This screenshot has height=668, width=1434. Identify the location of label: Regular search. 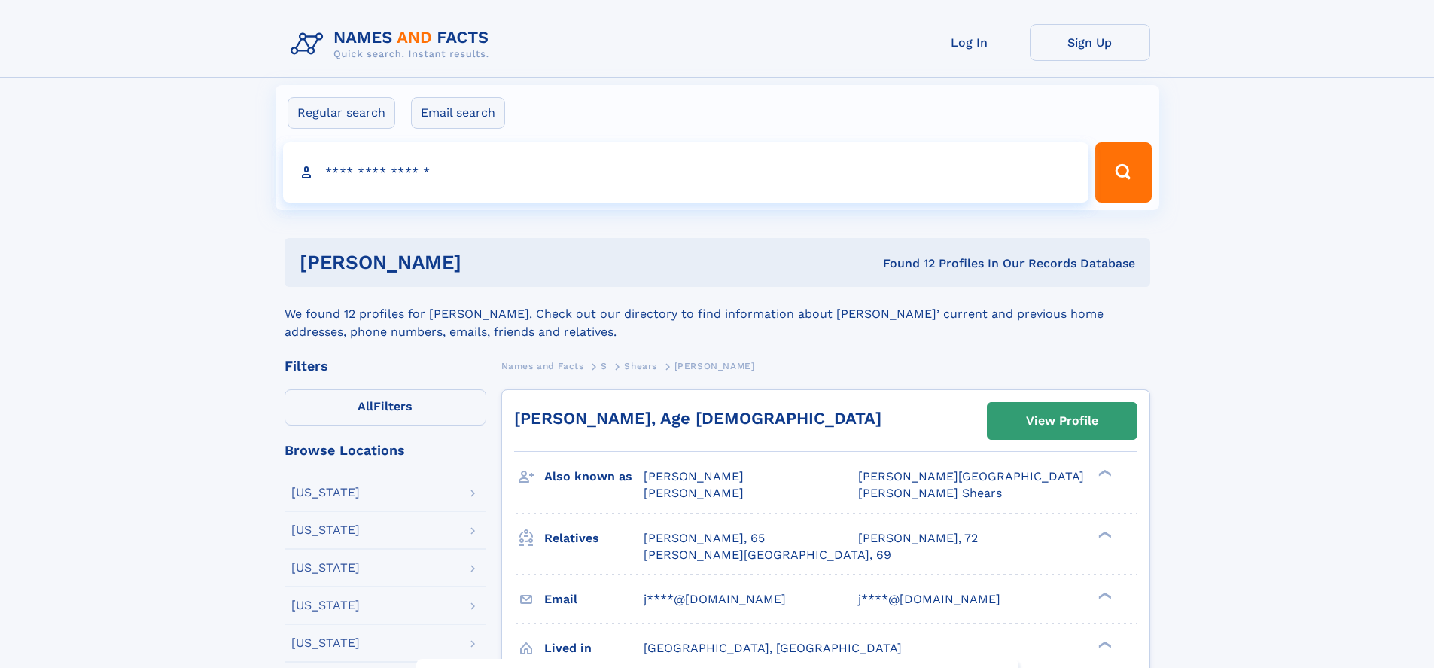
(341, 113).